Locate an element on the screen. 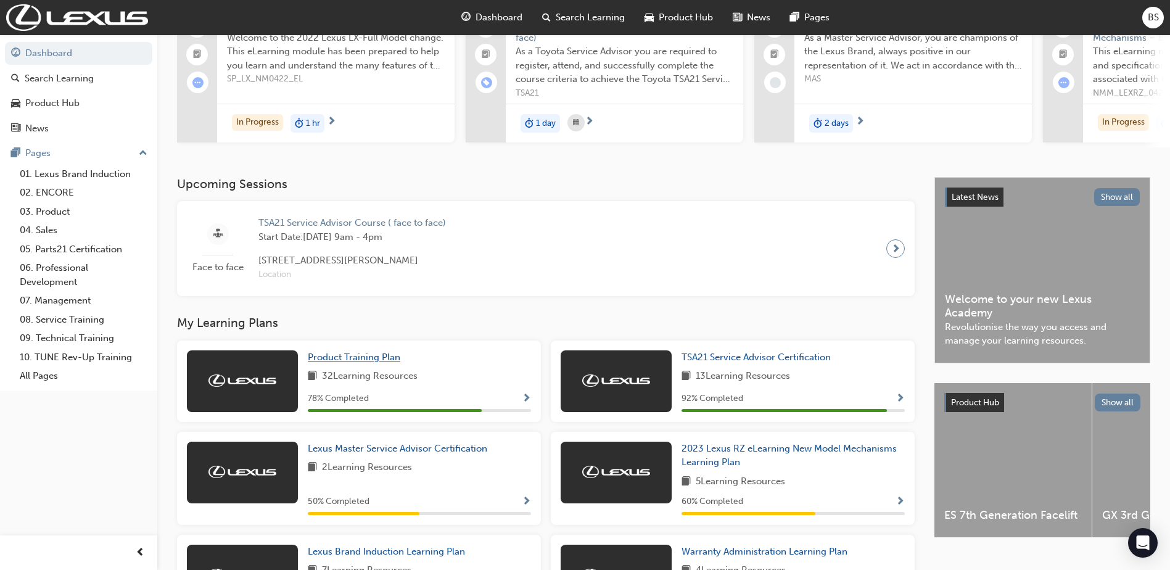 This screenshot has width=1170, height=570. a: Latest NewsShow all is located at coordinates (1042, 197).